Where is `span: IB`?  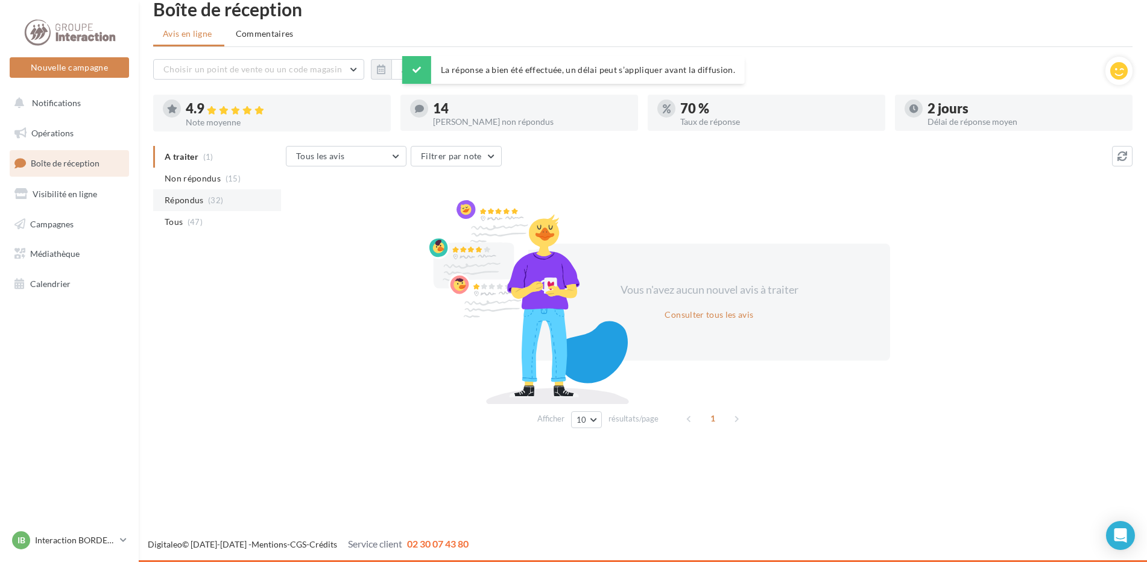
span: IB is located at coordinates (21, 540).